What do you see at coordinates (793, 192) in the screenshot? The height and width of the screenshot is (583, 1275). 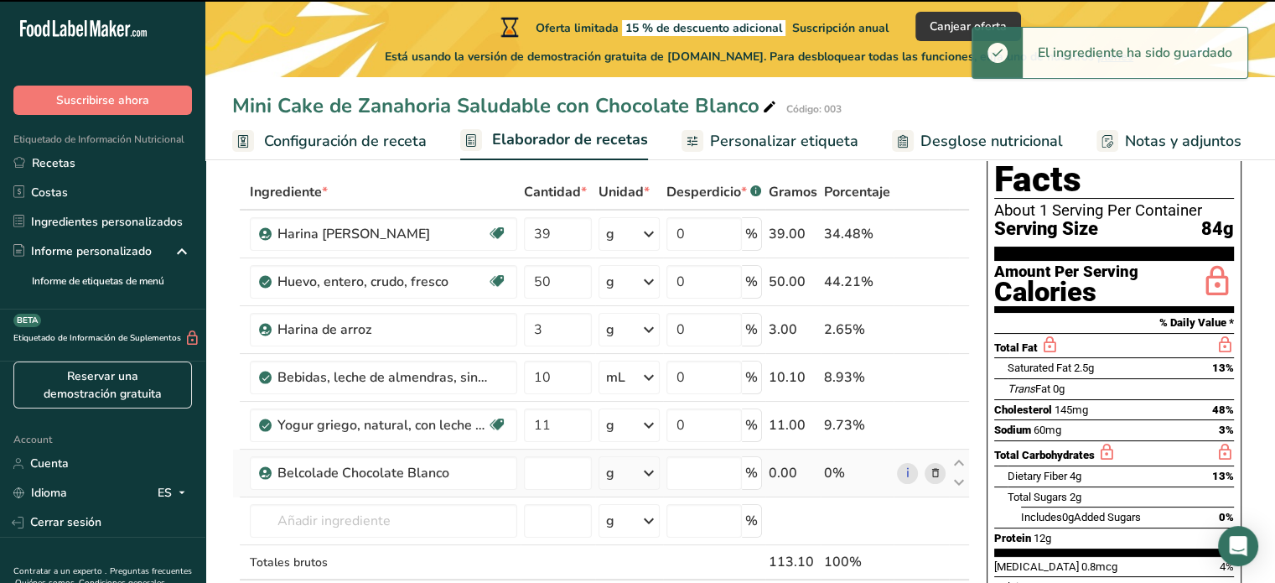 I see `span: Gramos` at bounding box center [793, 192].